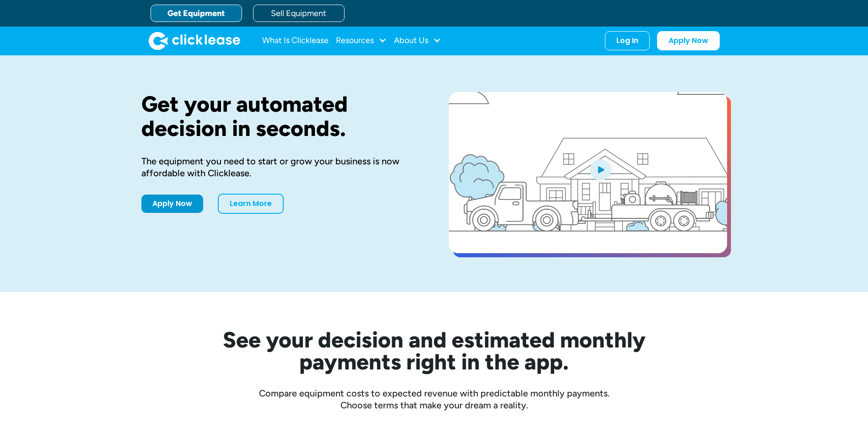 Image resolution: width=868 pixels, height=423 pixels. I want to click on a: Sell Equipment, so click(299, 13).